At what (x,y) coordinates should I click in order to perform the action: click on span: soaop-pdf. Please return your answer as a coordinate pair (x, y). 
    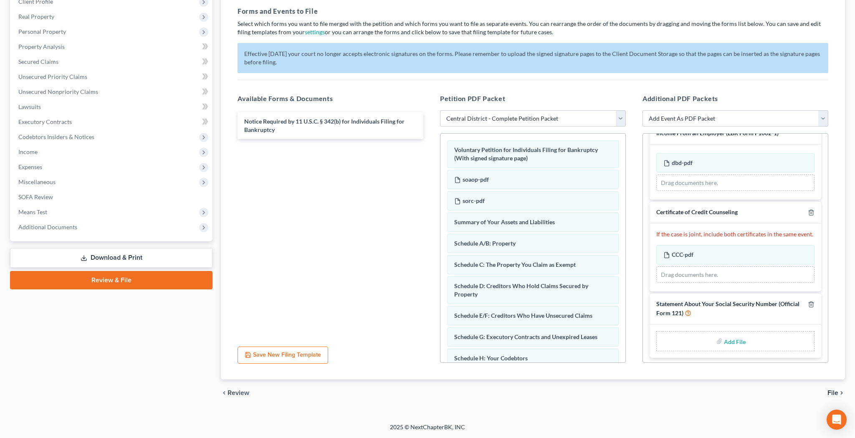
    Looking at the image, I should click on (476, 179).